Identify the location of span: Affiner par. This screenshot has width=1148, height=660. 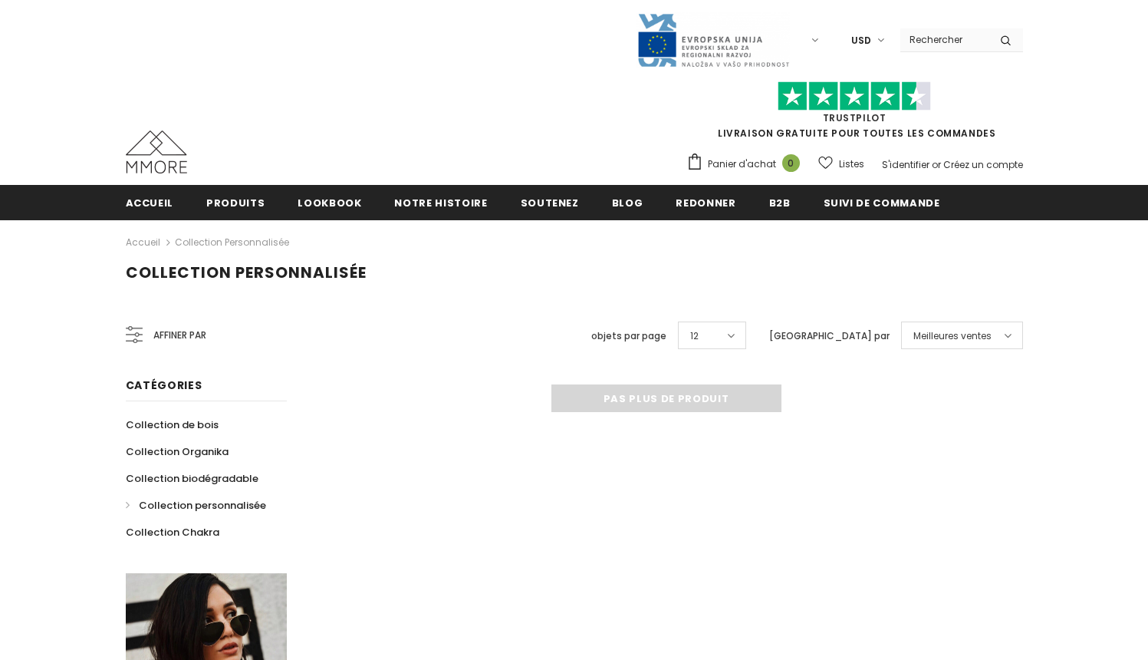
(179, 335).